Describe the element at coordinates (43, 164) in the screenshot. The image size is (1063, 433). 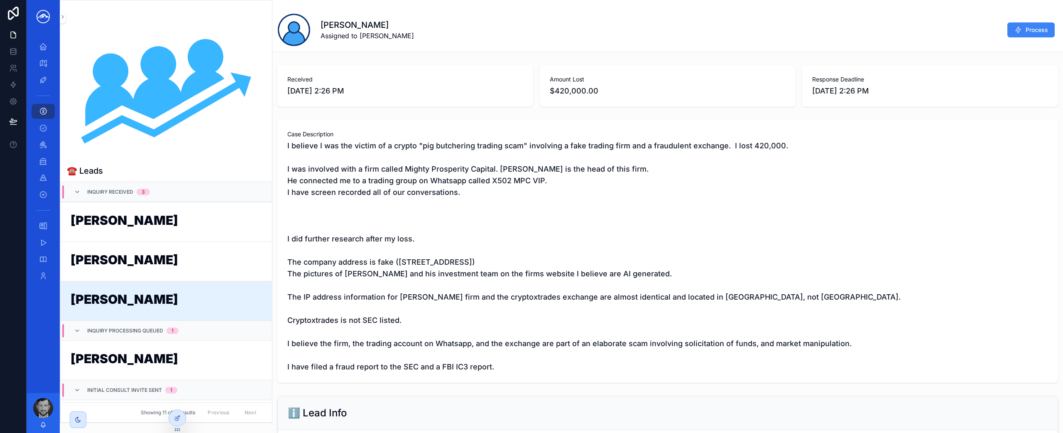
I see `div: scrollable content` at that location.